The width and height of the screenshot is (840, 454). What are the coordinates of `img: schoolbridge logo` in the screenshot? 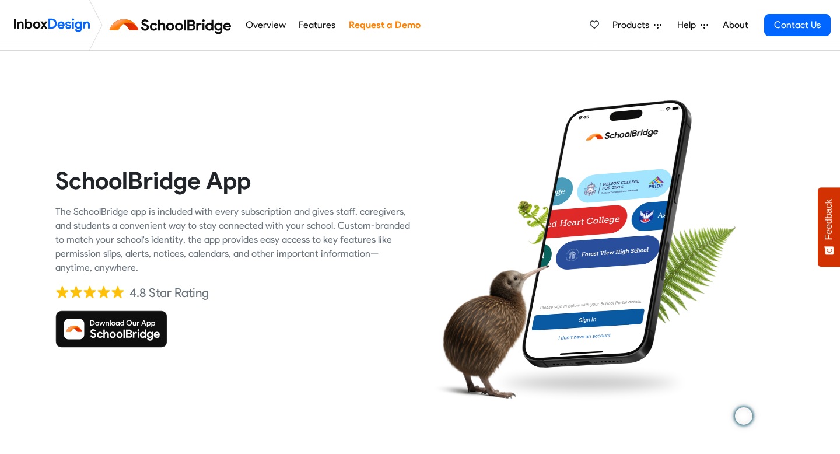 It's located at (173, 25).